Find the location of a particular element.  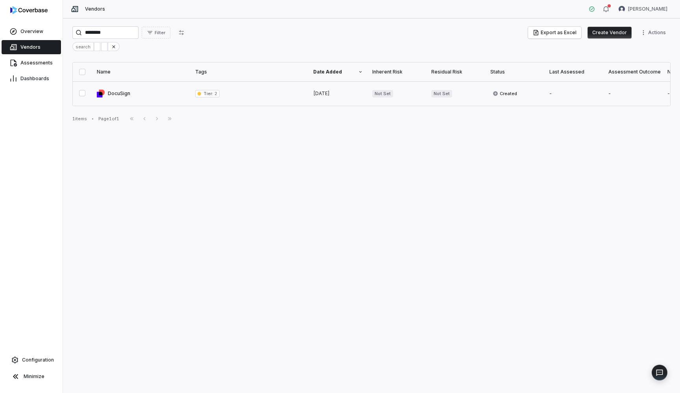

button: More actions is located at coordinates (654, 33).